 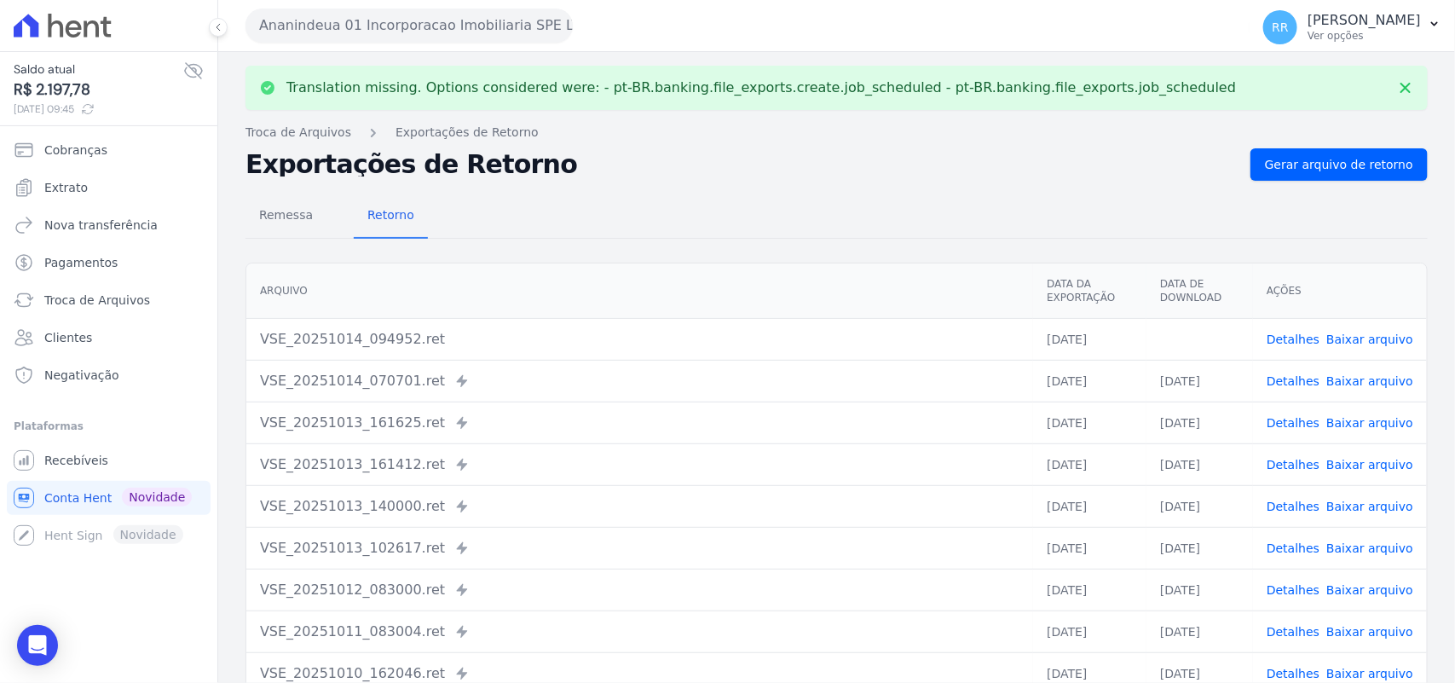 I want to click on a: Nova transferência, so click(x=108, y=225).